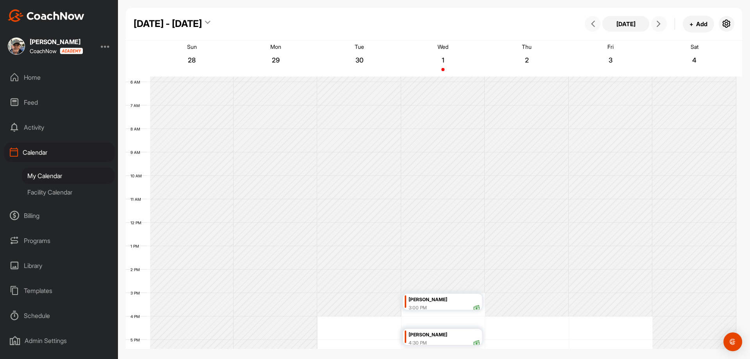 Image resolution: width=750 pixels, height=359 pixels. I want to click on div: 1 PM, so click(136, 246).